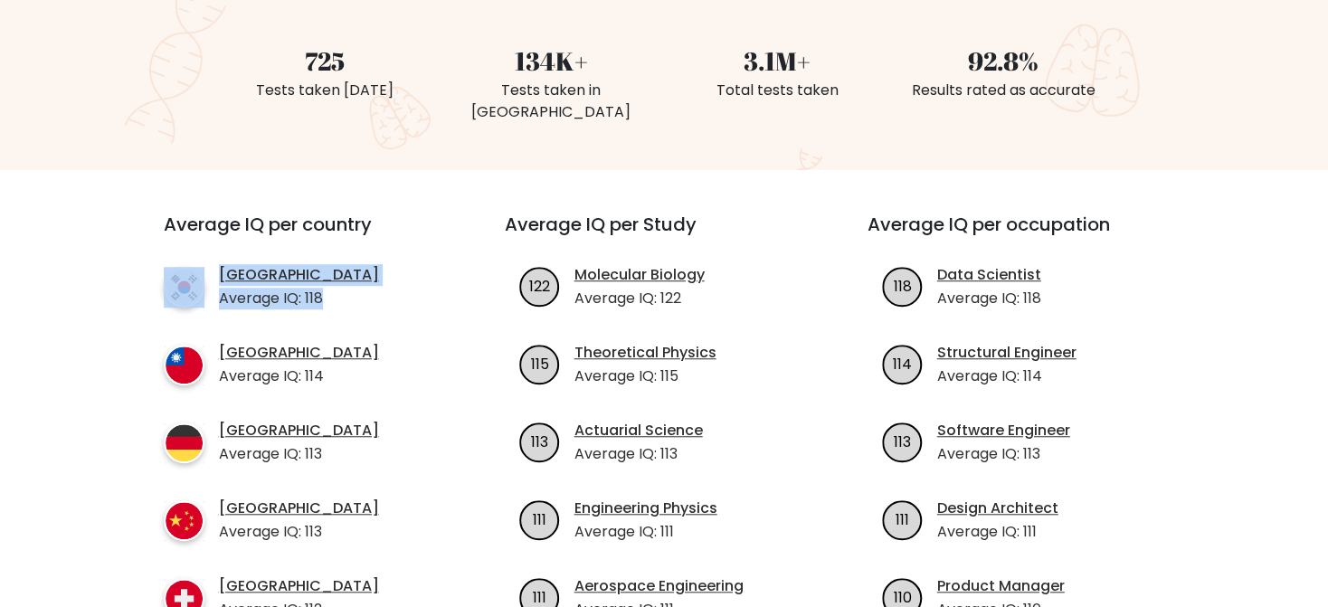 The height and width of the screenshot is (607, 1328). Describe the element at coordinates (539, 363) in the screenshot. I see `text: 115` at that location.